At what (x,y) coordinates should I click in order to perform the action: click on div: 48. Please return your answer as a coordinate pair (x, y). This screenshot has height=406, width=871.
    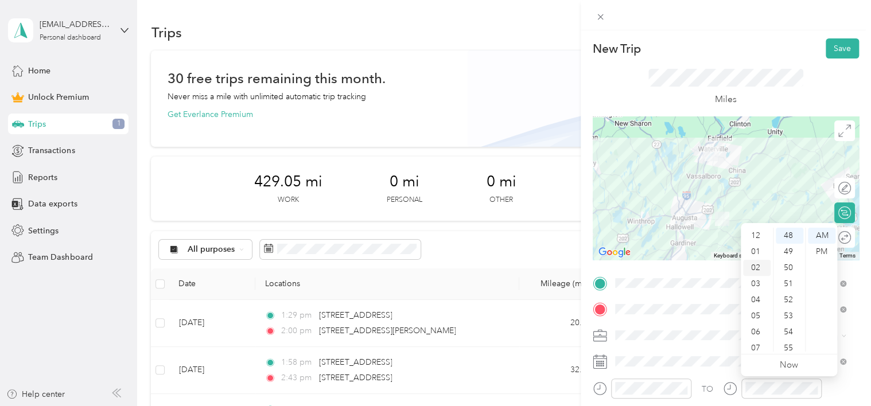
    Looking at the image, I should click on (789, 236).